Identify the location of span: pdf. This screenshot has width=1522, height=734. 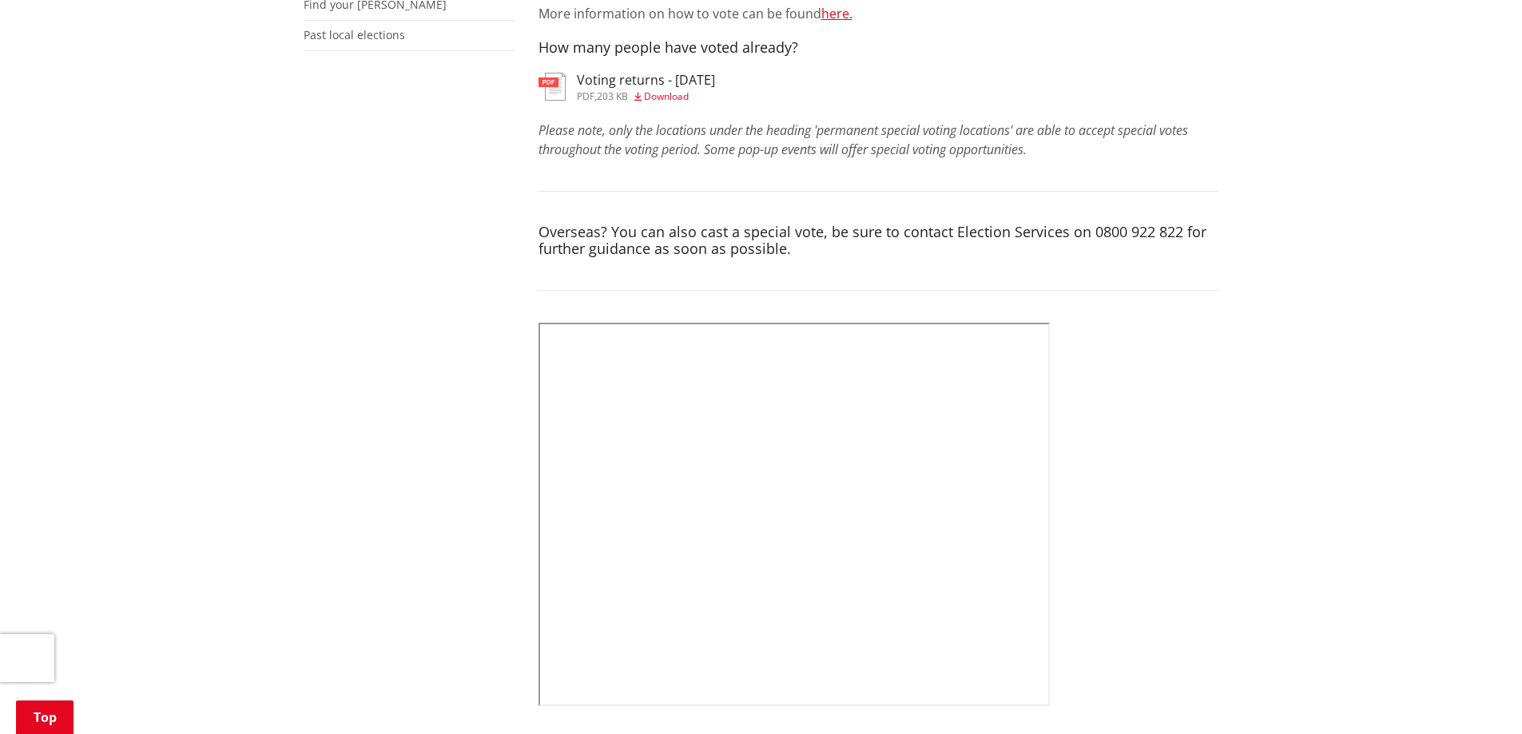
(586, 96).